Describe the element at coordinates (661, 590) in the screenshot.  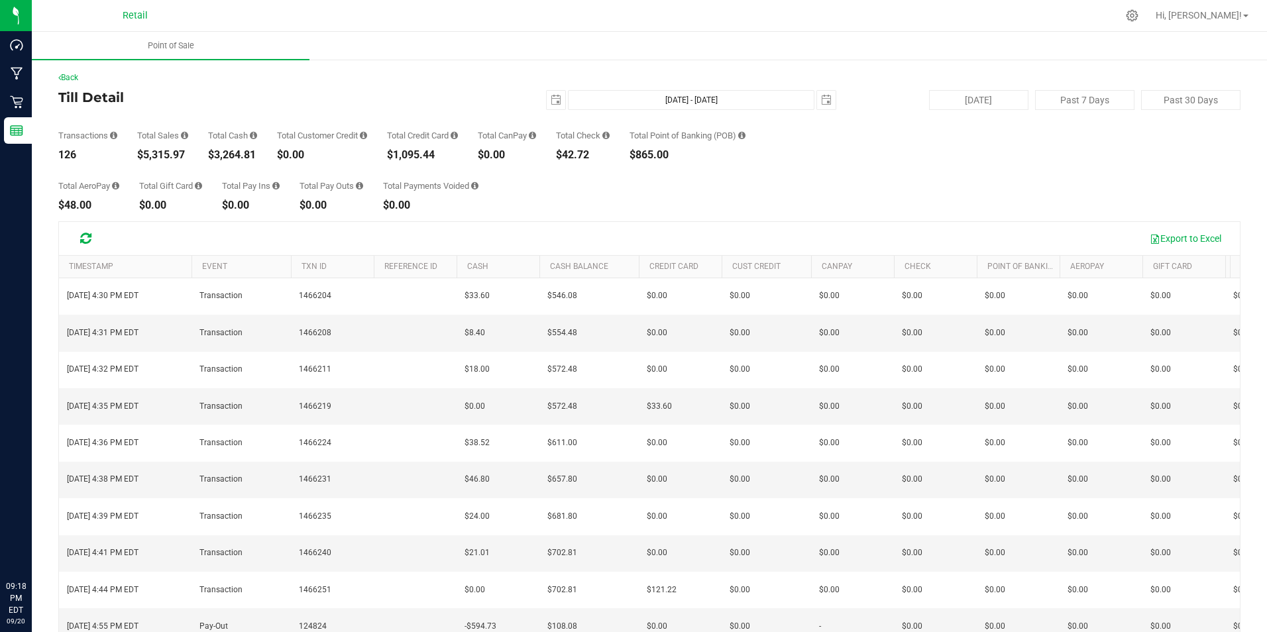
I see `span: $121.22` at that location.